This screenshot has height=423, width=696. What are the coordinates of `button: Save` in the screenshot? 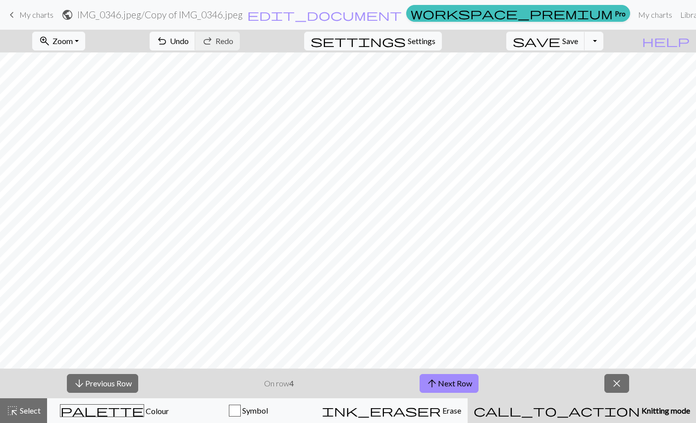 It's located at (545, 41).